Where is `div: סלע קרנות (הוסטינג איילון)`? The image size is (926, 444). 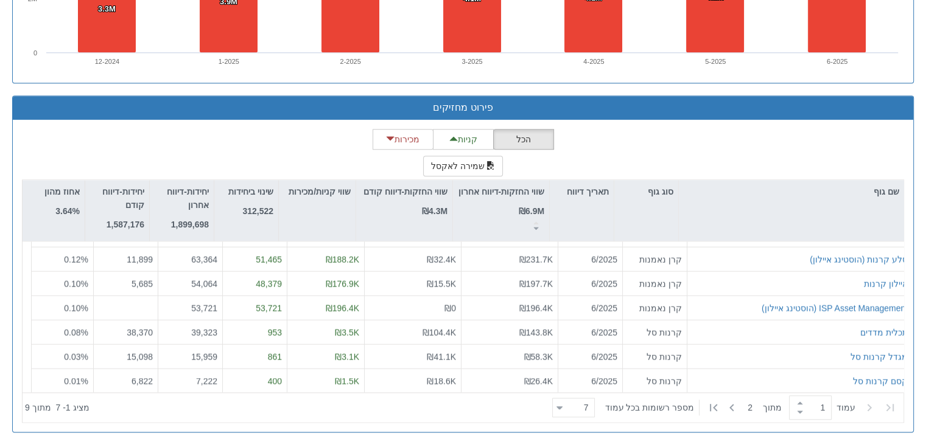 div: סלע קרנות (הוסטינג איילון) is located at coordinates (858, 259).